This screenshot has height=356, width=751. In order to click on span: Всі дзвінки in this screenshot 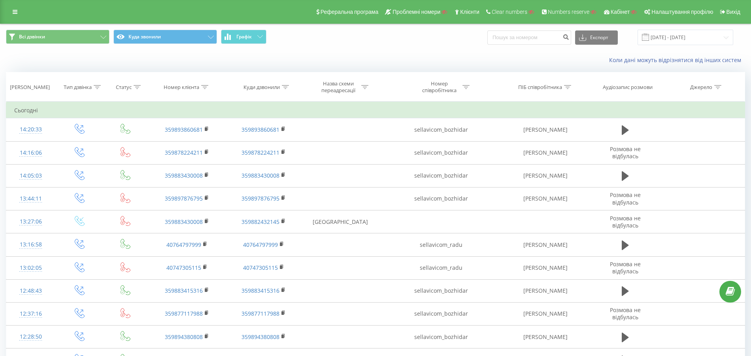, I will do `click(32, 37)`.